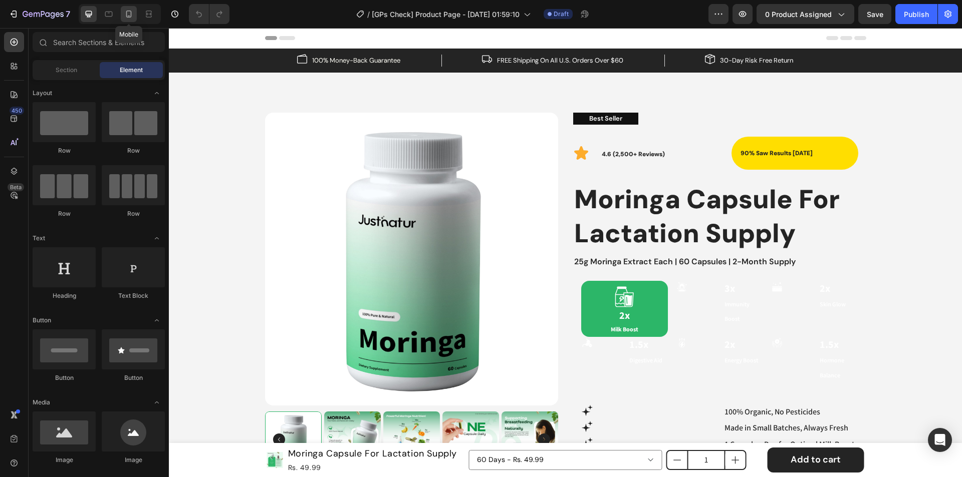 Image resolution: width=962 pixels, height=477 pixels. I want to click on button: Publish, so click(916, 14).